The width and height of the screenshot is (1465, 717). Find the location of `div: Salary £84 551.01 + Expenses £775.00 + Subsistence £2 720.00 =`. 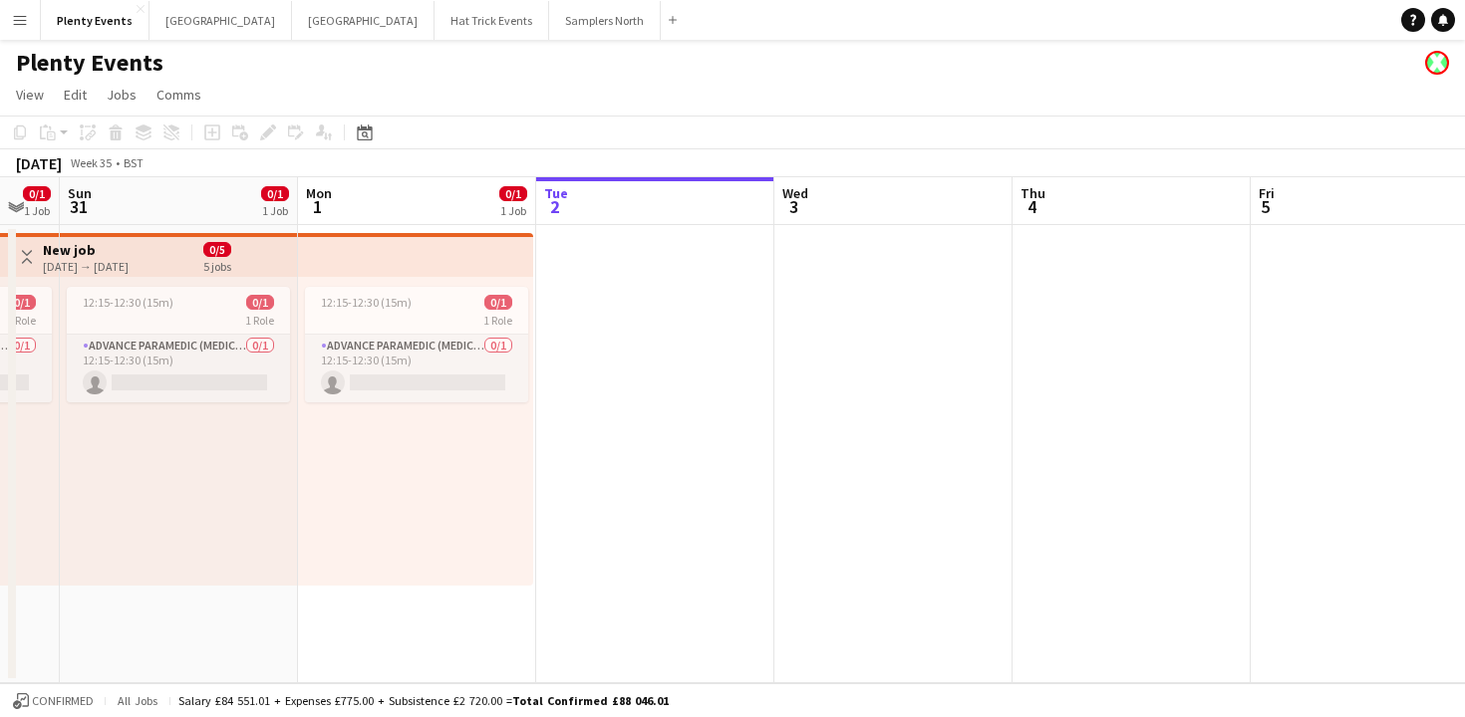

div: Salary £84 551.01 + Expenses £775.00 + Subsistence £2 720.00 = is located at coordinates (423, 700).